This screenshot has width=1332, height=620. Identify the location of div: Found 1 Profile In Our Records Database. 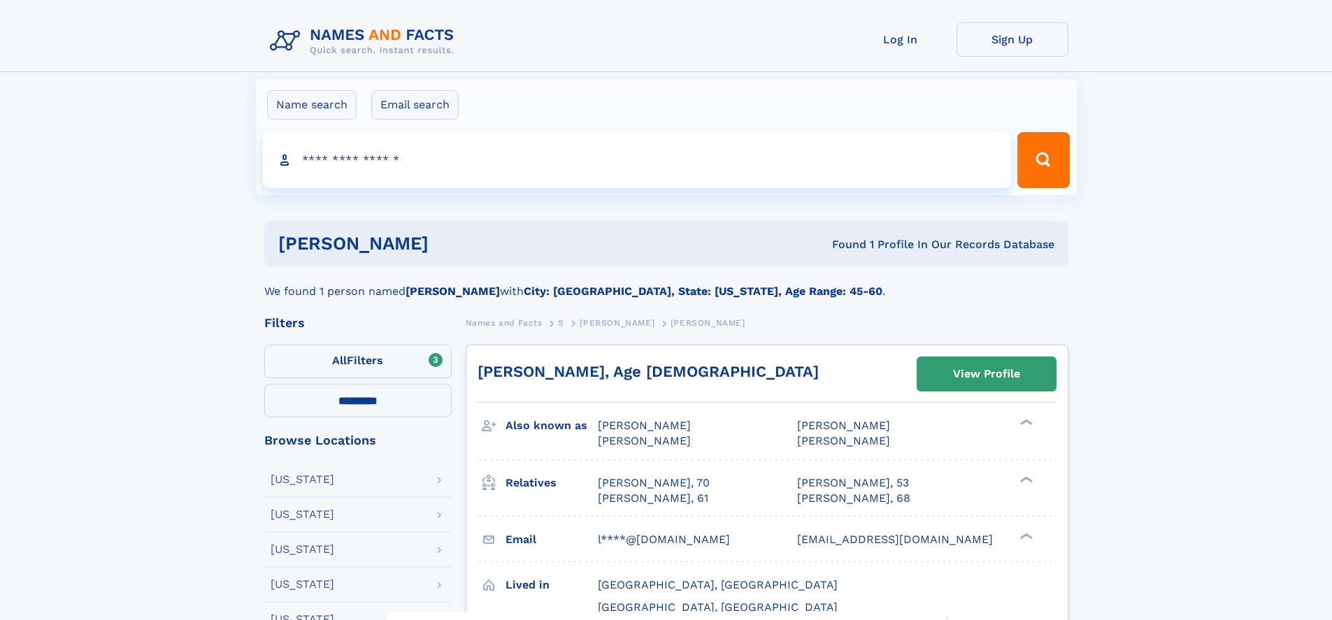
(842, 245).